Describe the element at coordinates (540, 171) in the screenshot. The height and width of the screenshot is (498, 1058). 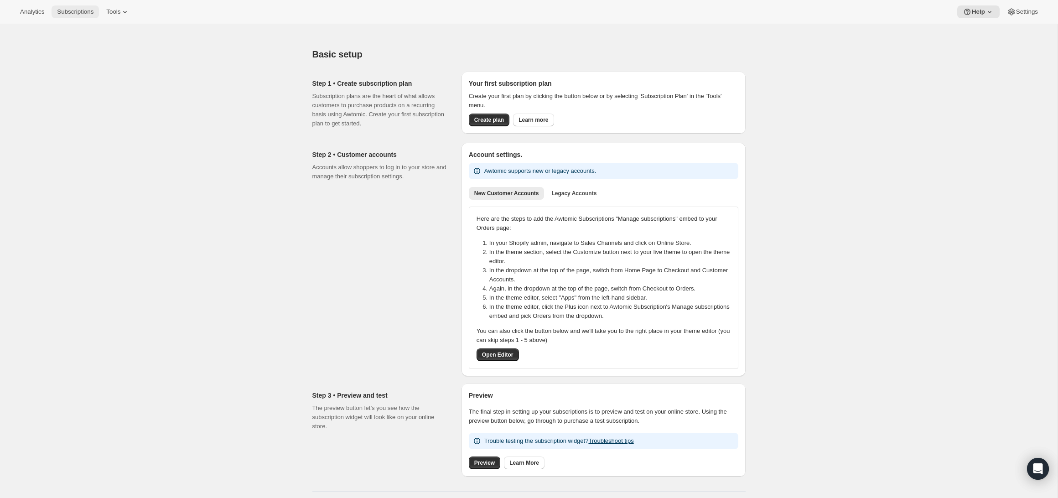
I see `p: Awtomic supports new or legacy accounts.` at that location.